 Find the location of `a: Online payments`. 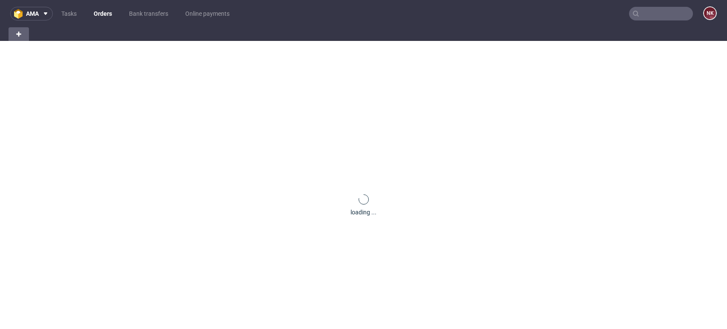

a: Online payments is located at coordinates (207, 14).